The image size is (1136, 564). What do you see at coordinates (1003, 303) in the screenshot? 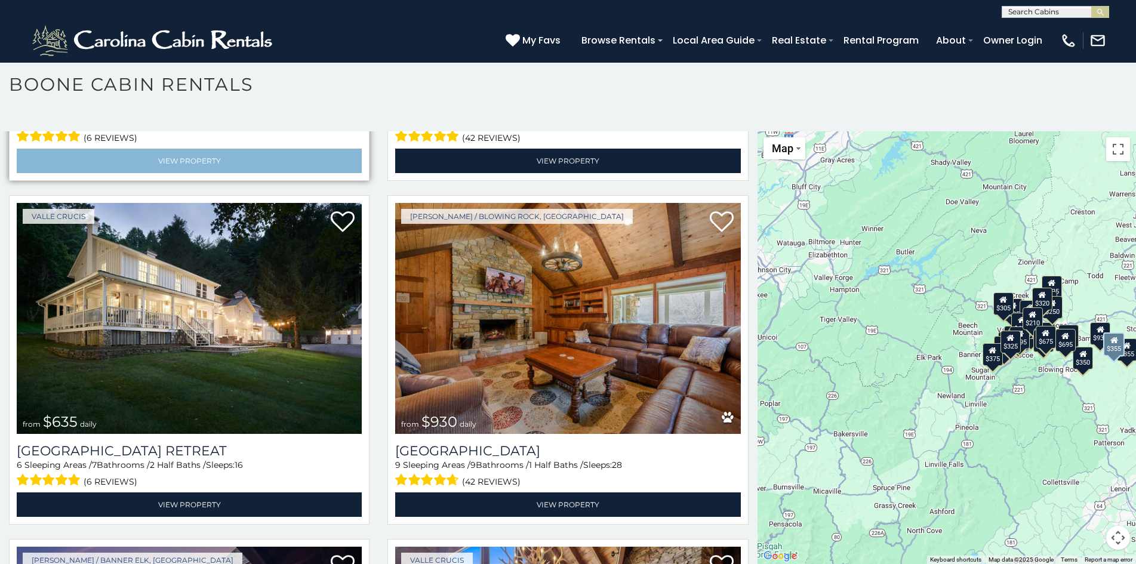
I see `div: $305` at bounding box center [1003, 303].